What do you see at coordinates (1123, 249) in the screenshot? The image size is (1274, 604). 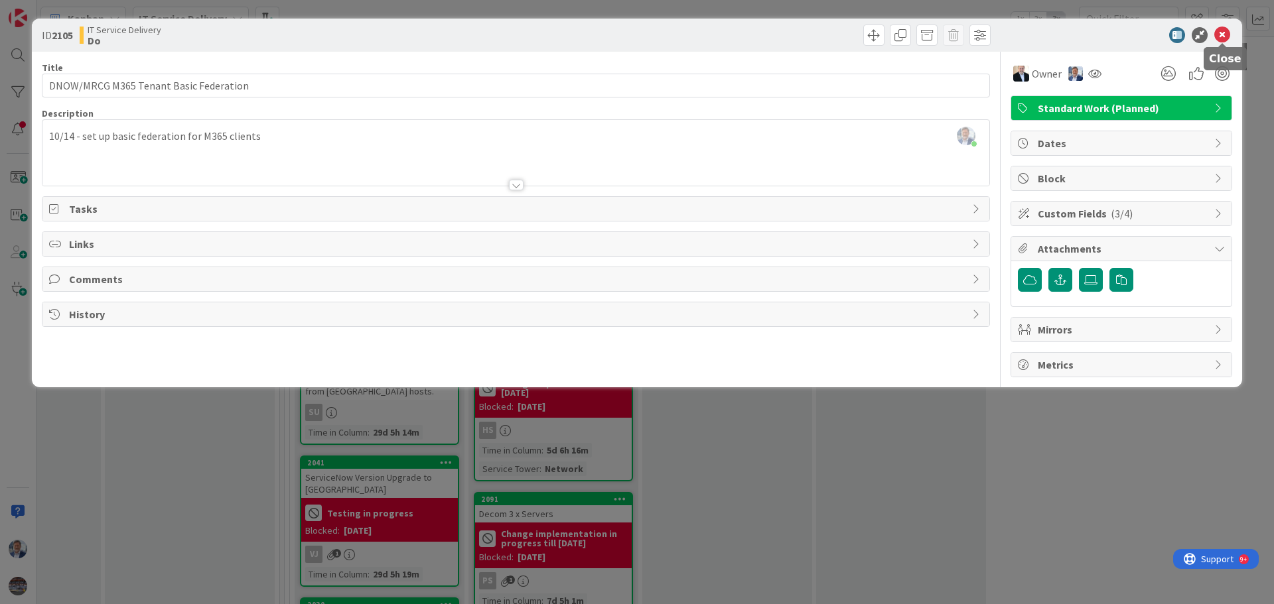 I see `span: Attachments` at bounding box center [1123, 249].